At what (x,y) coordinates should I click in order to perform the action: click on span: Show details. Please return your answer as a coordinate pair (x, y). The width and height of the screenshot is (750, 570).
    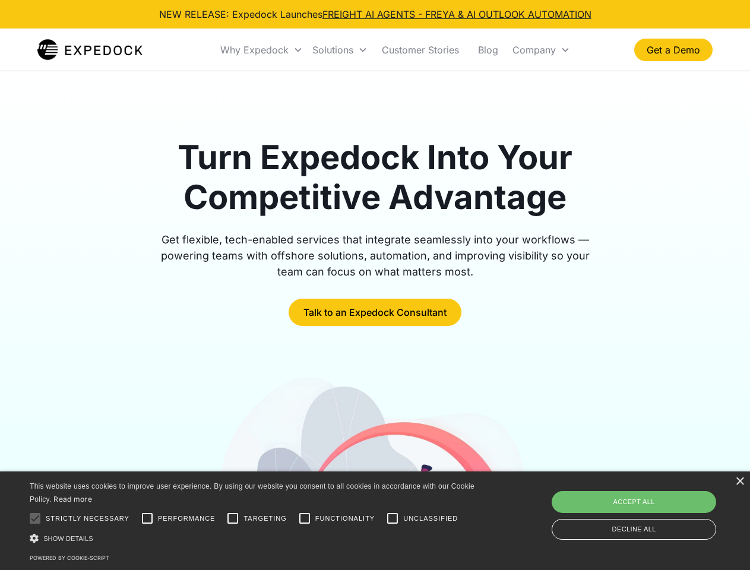
    Looking at the image, I should click on (68, 539).